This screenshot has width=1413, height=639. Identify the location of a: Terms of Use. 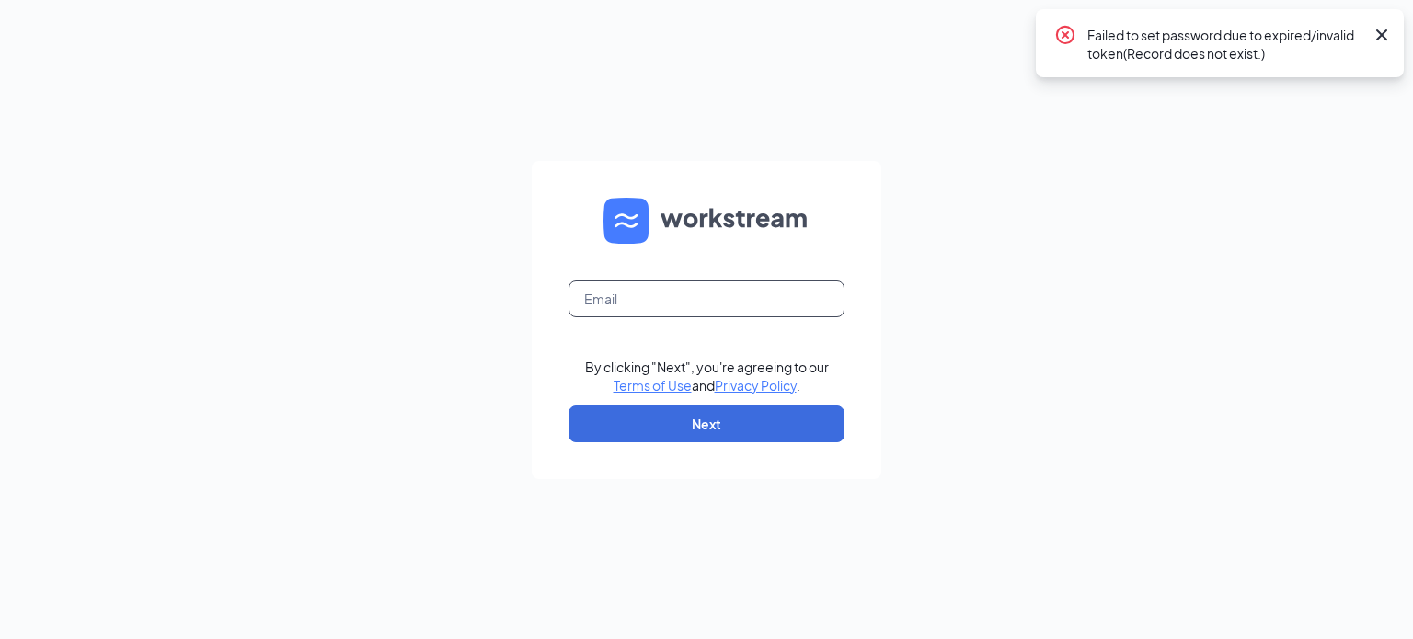
(652, 386).